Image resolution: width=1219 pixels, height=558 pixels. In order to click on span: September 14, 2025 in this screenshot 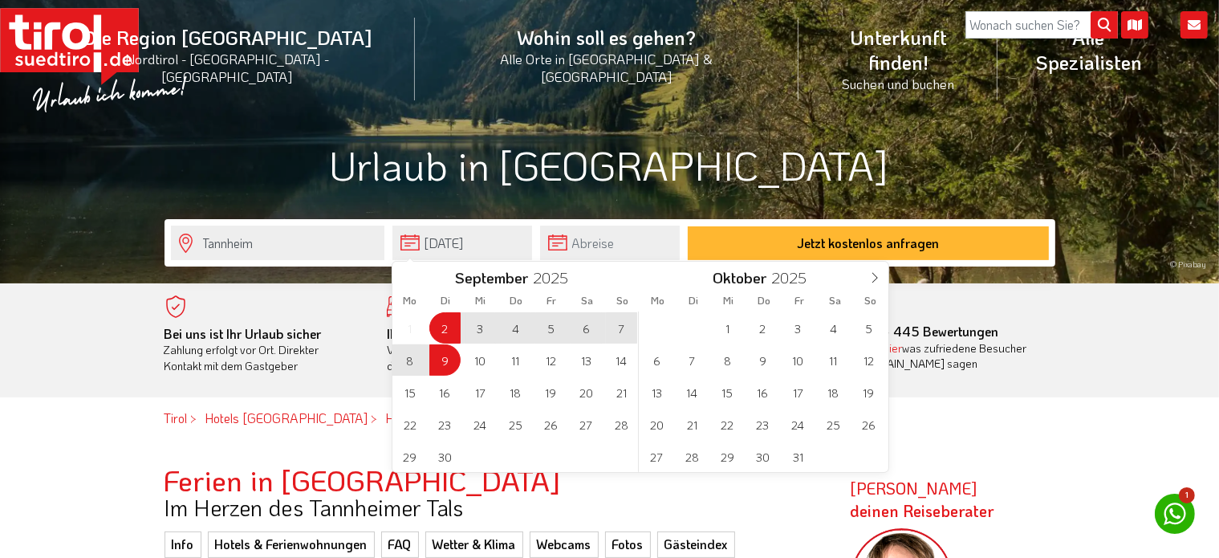, I will do `click(621, 359)`.